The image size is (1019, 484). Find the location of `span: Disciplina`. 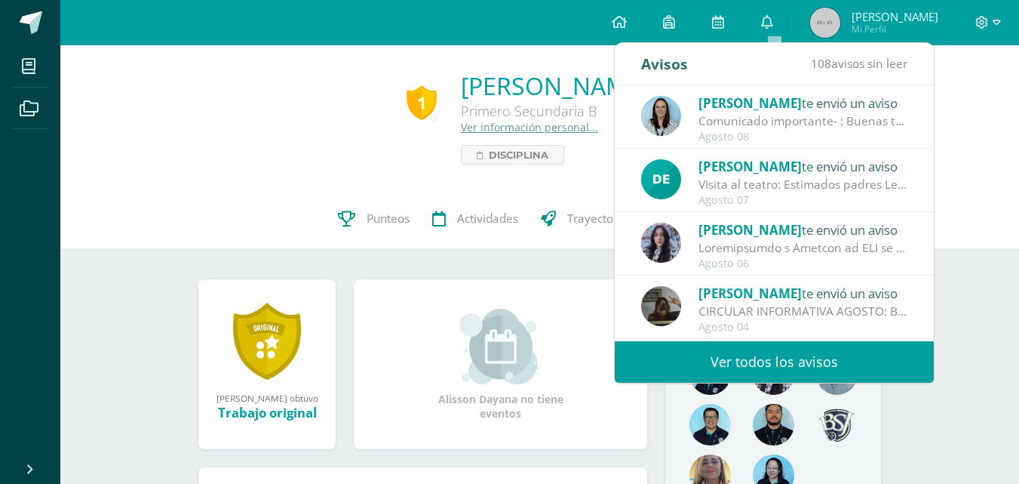

span: Disciplina is located at coordinates (518, 155).